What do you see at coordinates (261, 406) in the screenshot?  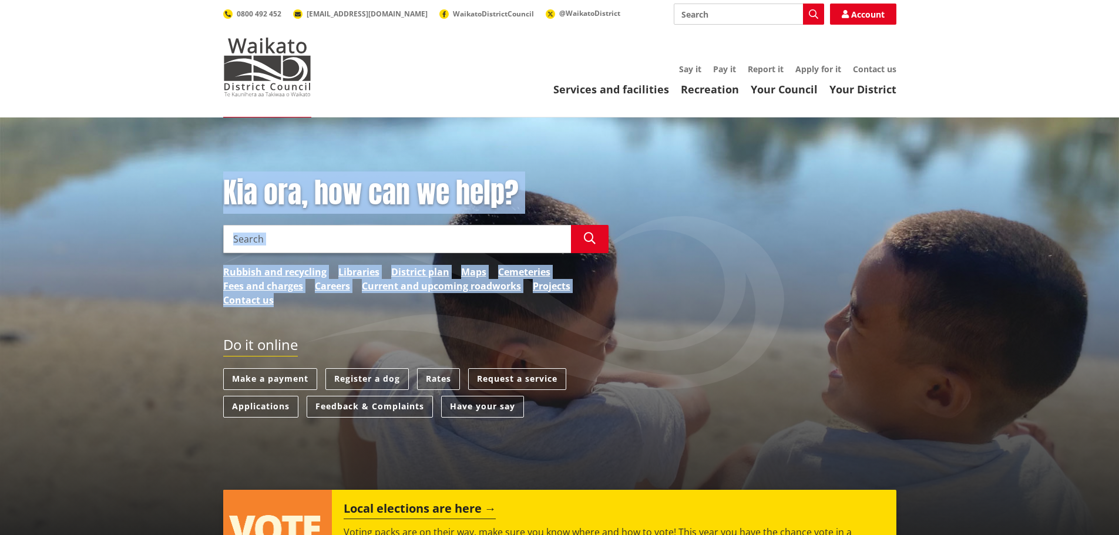 I see `a: Applications` at bounding box center [261, 406].